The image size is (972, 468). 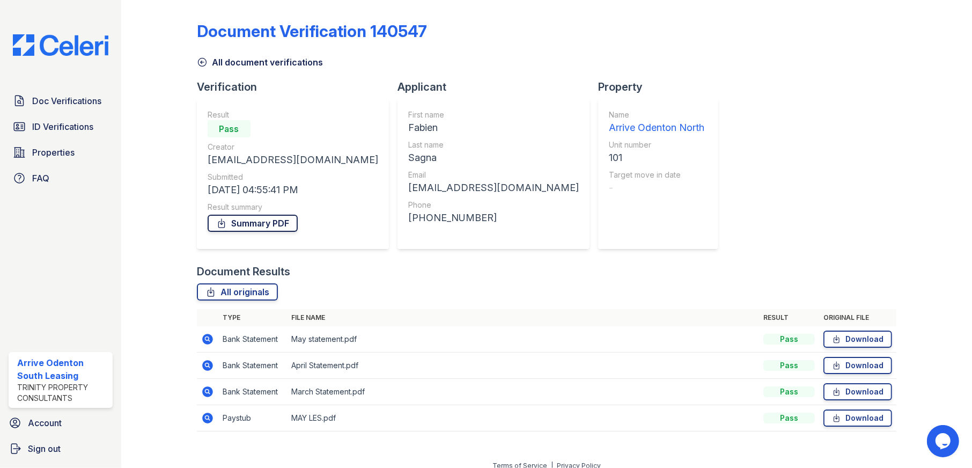 I want to click on div: Trinity Property Consultants, so click(x=63, y=393).